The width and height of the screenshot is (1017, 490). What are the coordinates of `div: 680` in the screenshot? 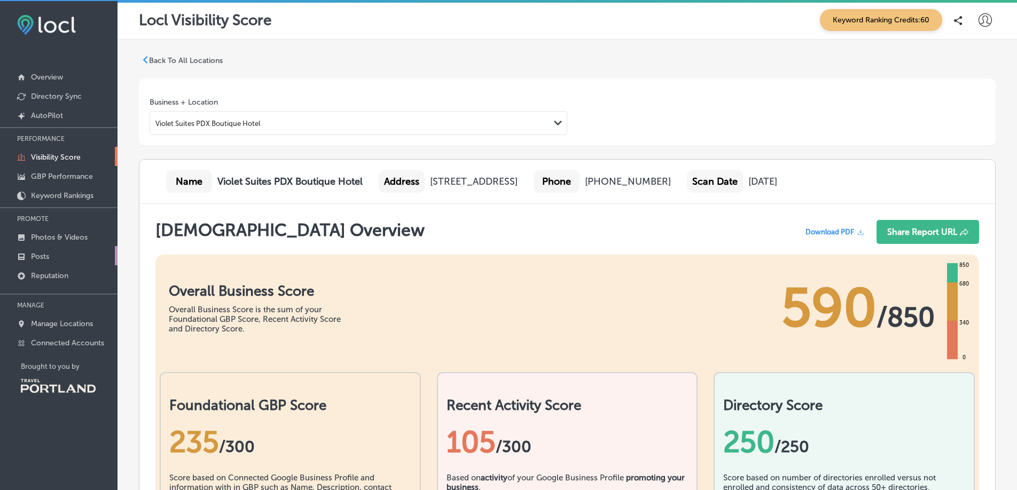 It's located at (964, 284).